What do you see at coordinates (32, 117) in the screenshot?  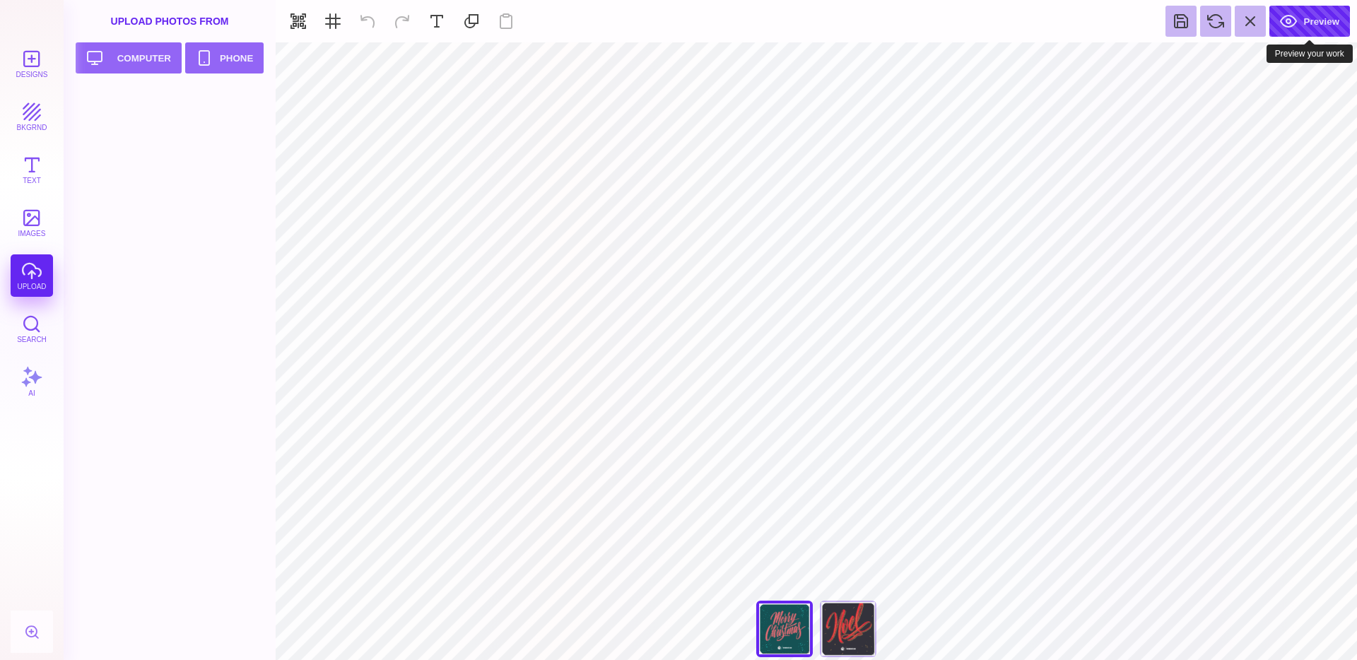 I see `button: bkgrnd` at bounding box center [32, 117].